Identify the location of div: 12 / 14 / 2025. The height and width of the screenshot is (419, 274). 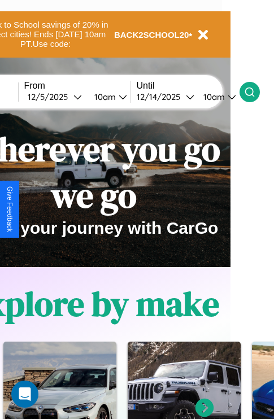
(161, 97).